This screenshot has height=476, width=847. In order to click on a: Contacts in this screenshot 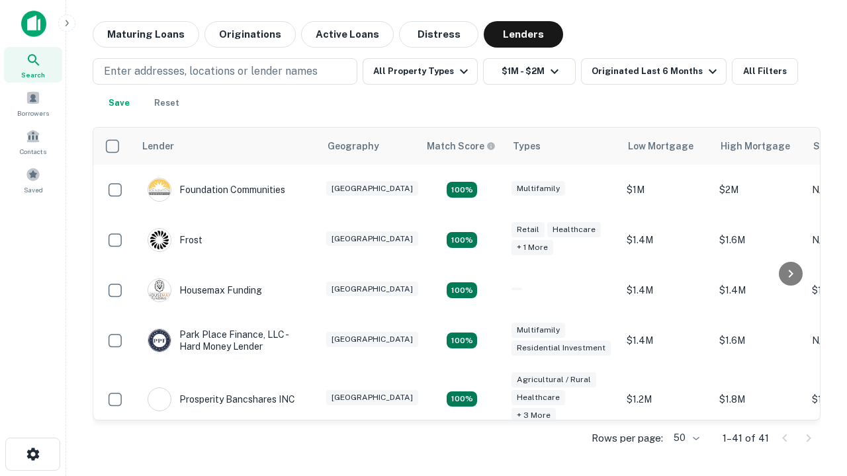, I will do `click(33, 142)`.